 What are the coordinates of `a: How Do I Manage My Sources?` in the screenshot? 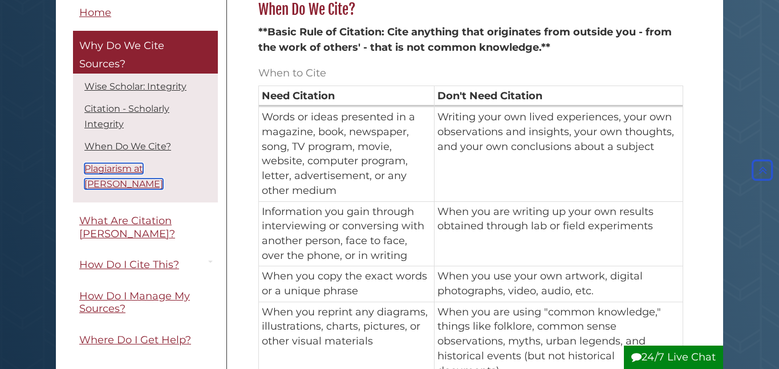 It's located at (145, 302).